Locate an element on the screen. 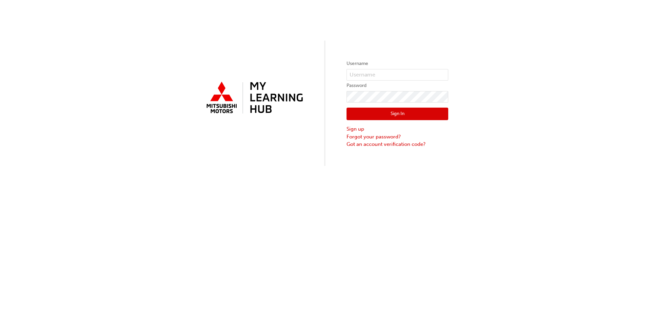 The image size is (651, 311). a: Sign up is located at coordinates (397, 129).